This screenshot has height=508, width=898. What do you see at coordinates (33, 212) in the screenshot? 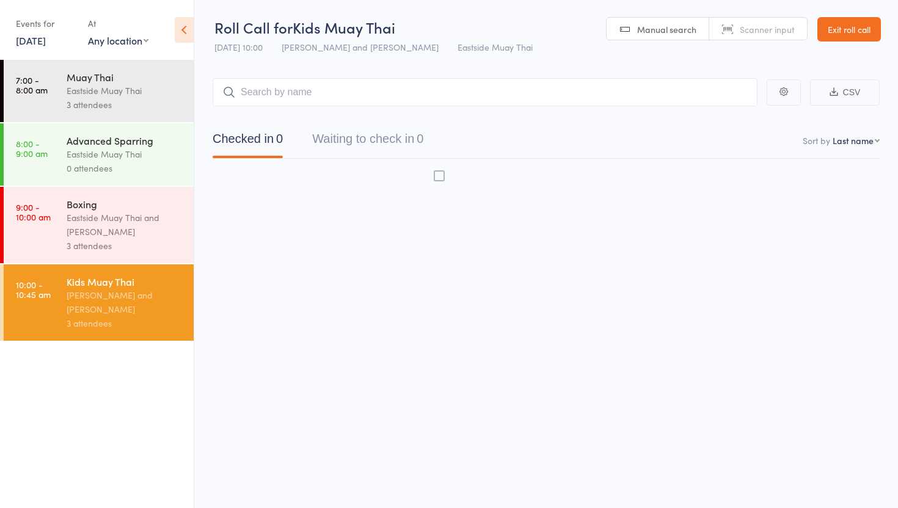
I see `time: 9:00 - 10:00 am` at bounding box center [33, 212].